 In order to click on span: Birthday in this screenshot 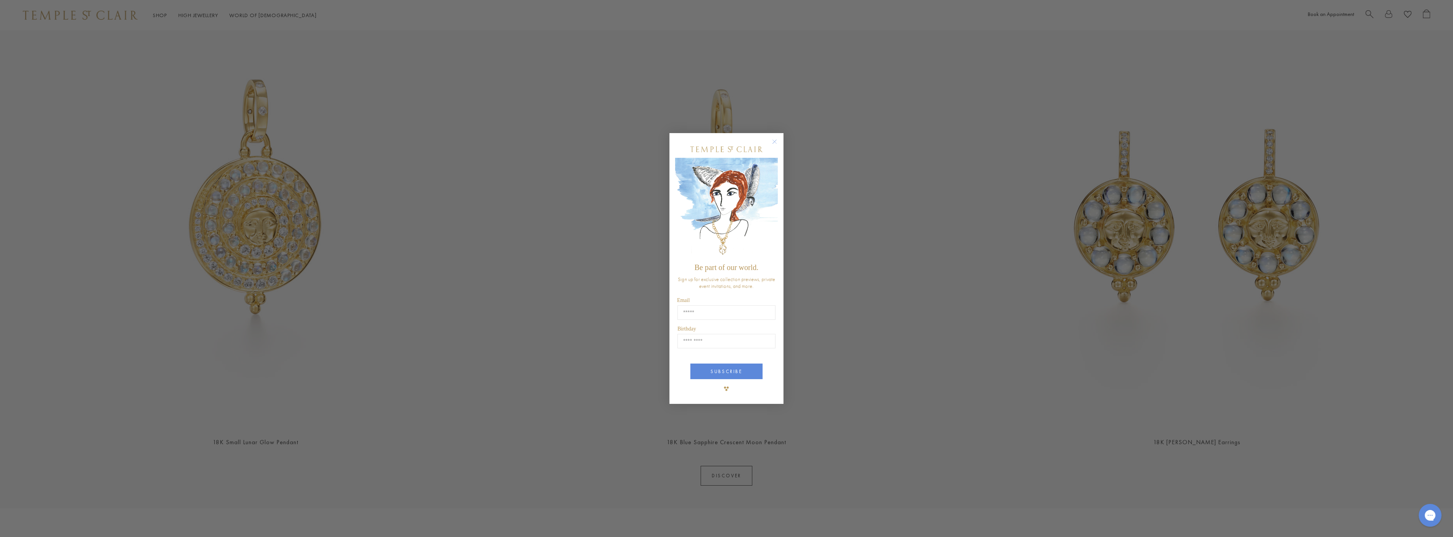, I will do `click(686, 328)`.